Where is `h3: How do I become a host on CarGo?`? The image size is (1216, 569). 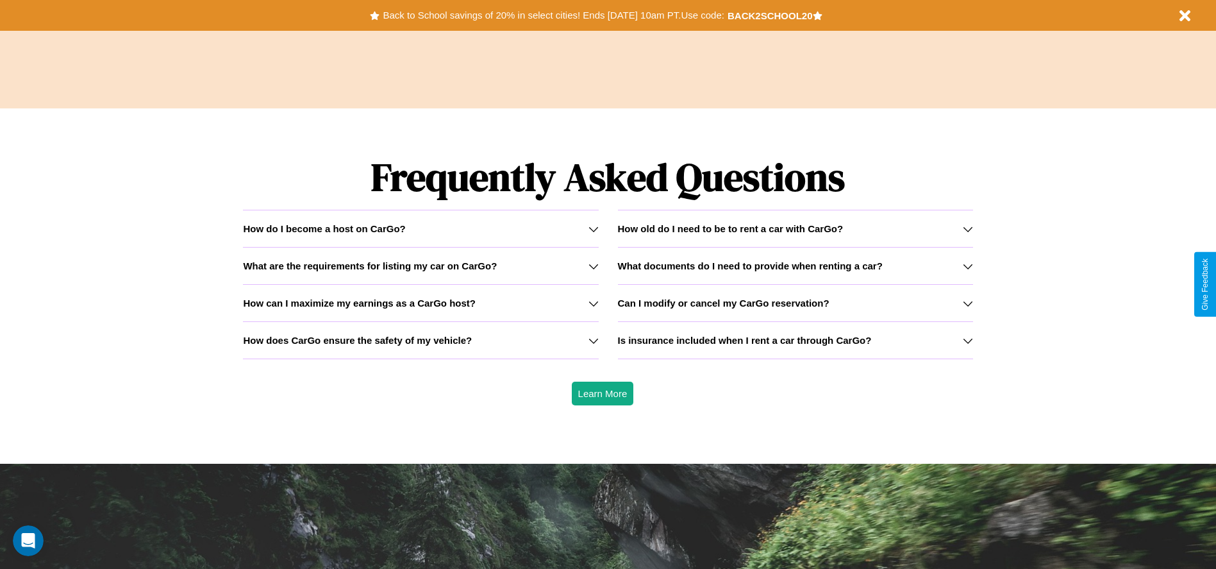
h3: How do I become a host on CarGo? is located at coordinates (324, 228).